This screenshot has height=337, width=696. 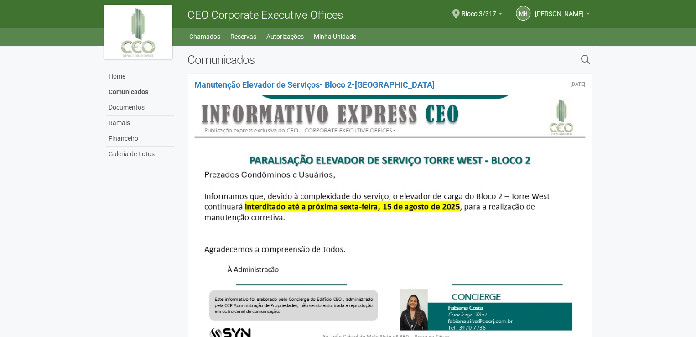 I want to click on img: logo.jpg, so click(x=138, y=32).